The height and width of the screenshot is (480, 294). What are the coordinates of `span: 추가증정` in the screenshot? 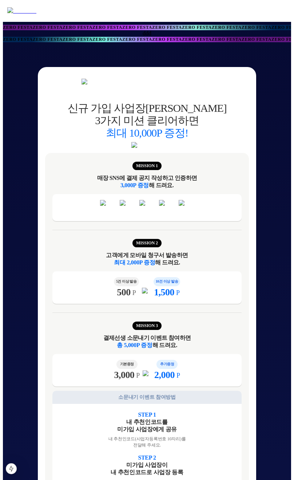 It's located at (167, 364).